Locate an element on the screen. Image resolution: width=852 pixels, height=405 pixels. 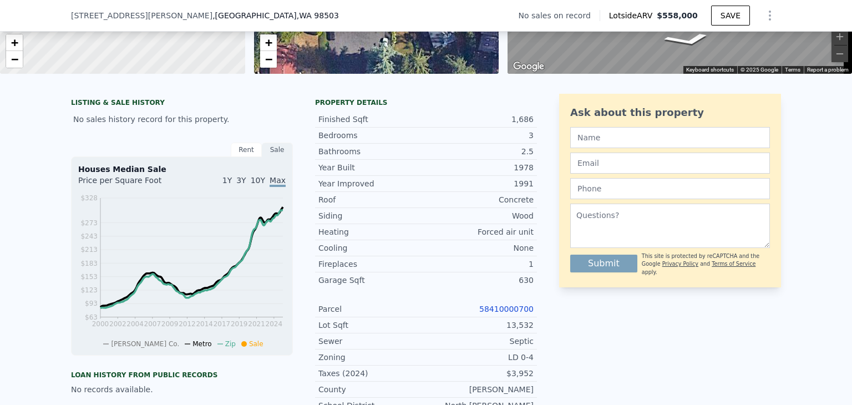
div: County is located at coordinates (372, 390).